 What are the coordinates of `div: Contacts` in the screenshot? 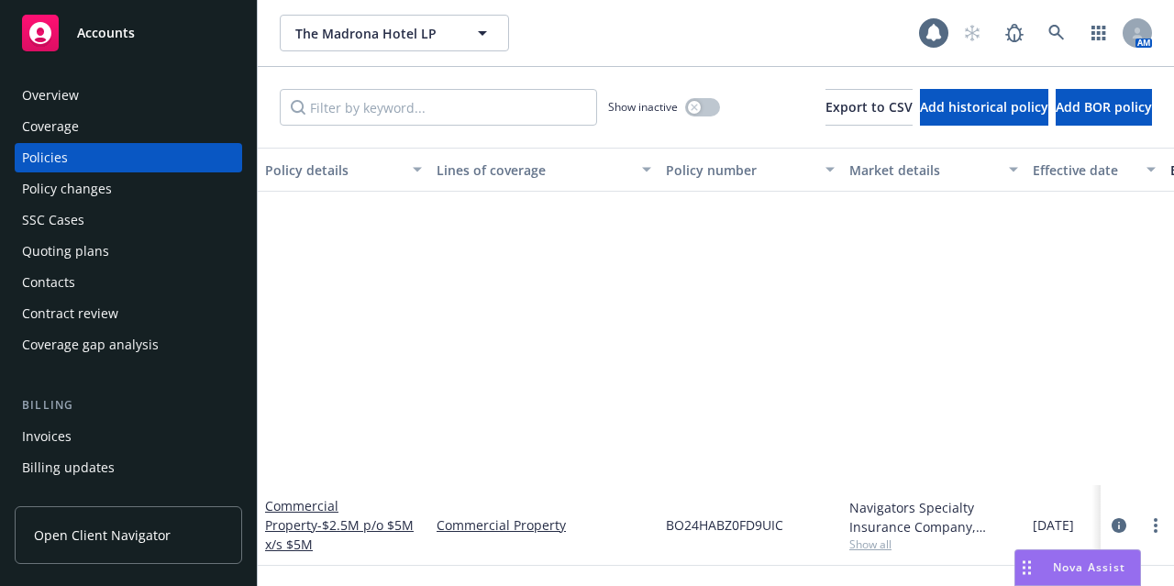 It's located at (49, 282).